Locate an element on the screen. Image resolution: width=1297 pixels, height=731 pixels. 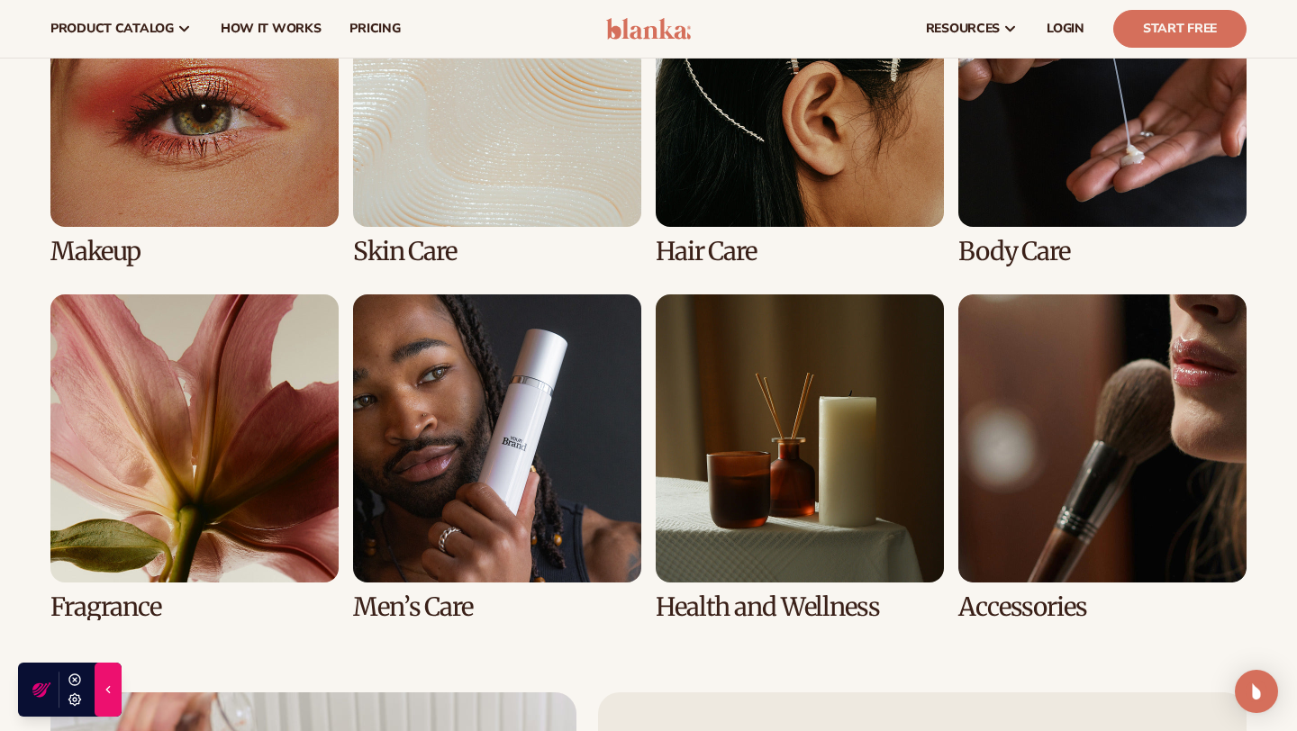
div: 5 / 8 is located at coordinates (194, 457).